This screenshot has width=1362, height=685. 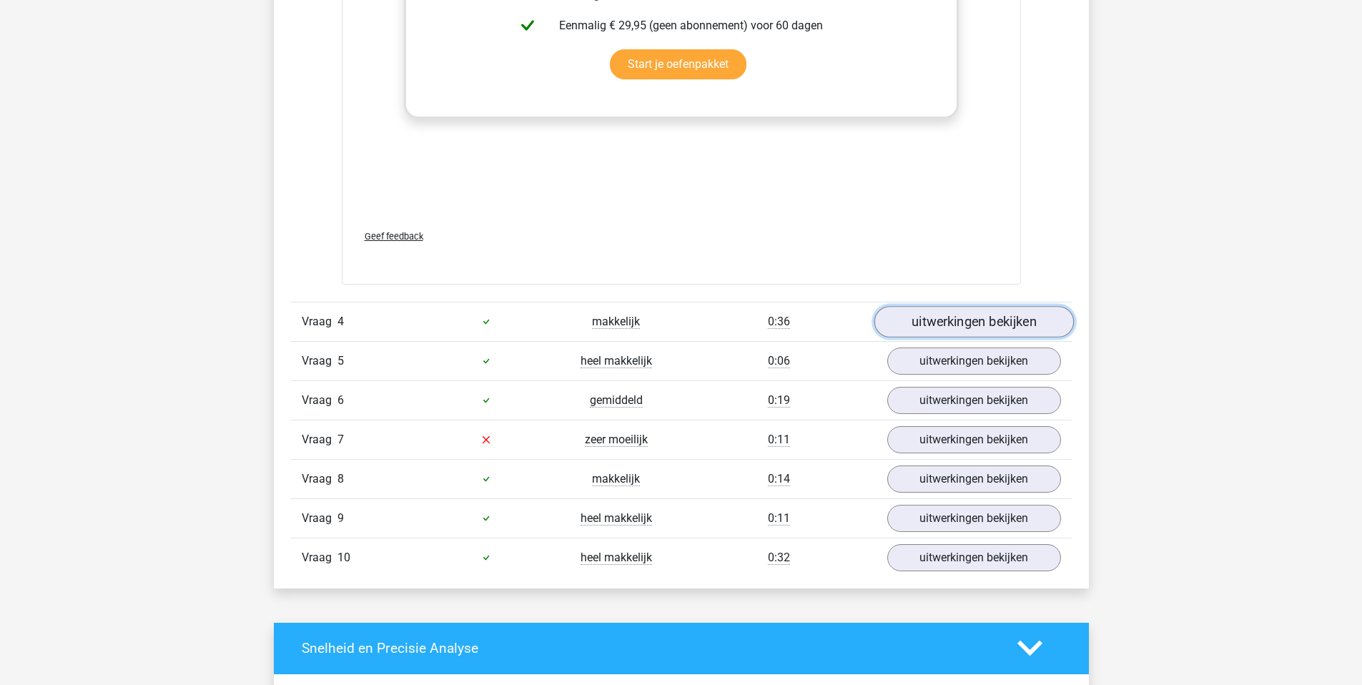 What do you see at coordinates (648, 648) in the screenshot?
I see `h4: Snelheid en Precisie Analyse` at bounding box center [648, 648].